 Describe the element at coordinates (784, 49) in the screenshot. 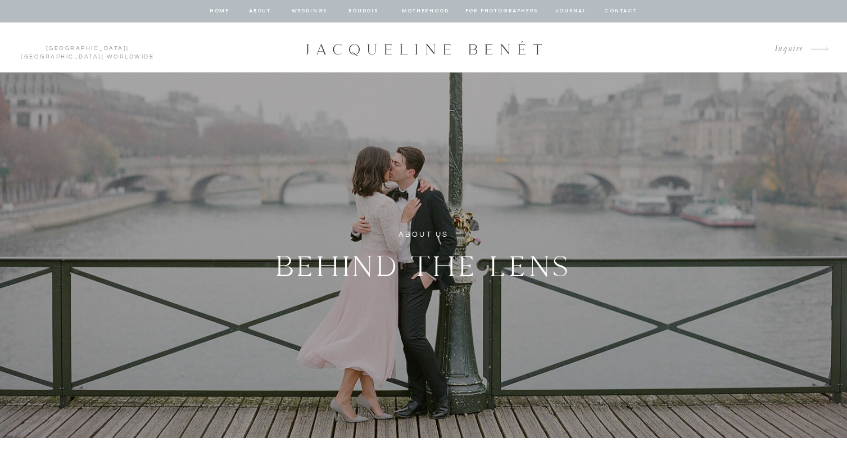

I see `a: Inquire` at that location.